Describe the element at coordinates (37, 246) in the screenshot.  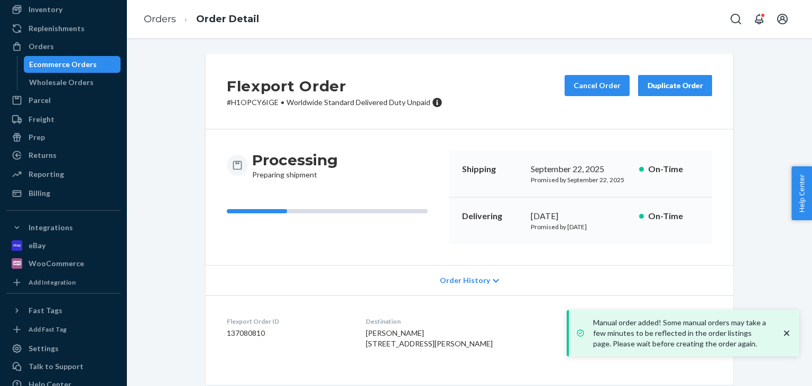
I see `div: eBay` at that location.